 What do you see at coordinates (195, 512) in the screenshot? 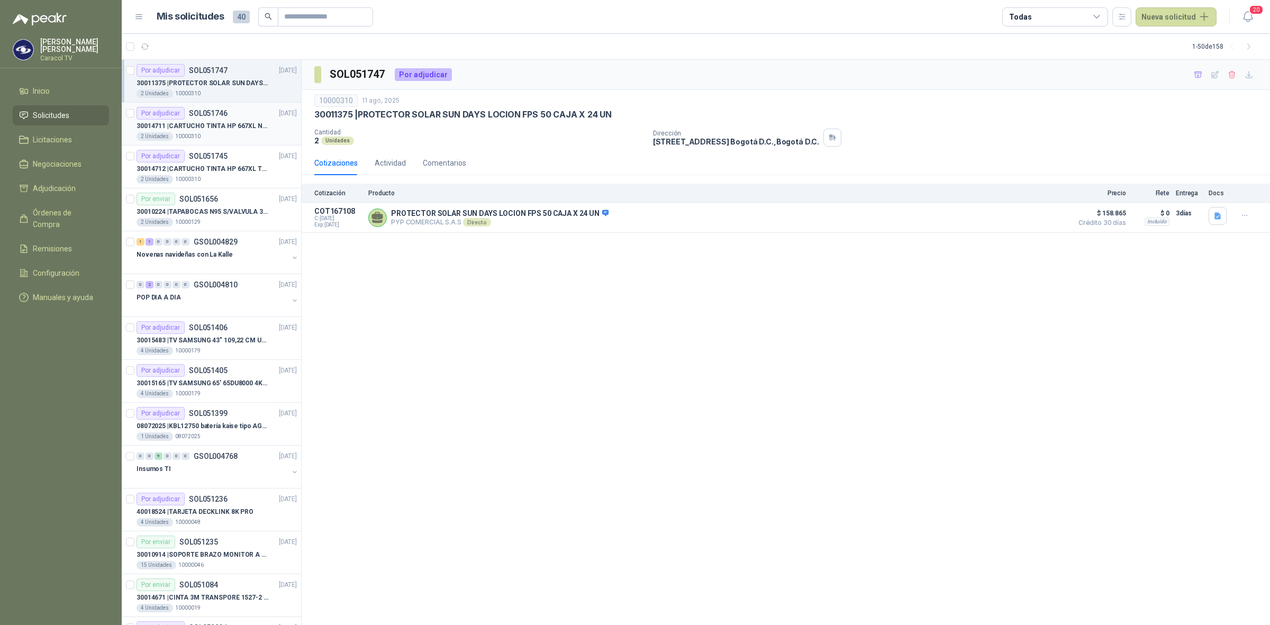
I see `p: 40018524 | TARJETA DECKLINK 8K PRO` at bounding box center [195, 512].